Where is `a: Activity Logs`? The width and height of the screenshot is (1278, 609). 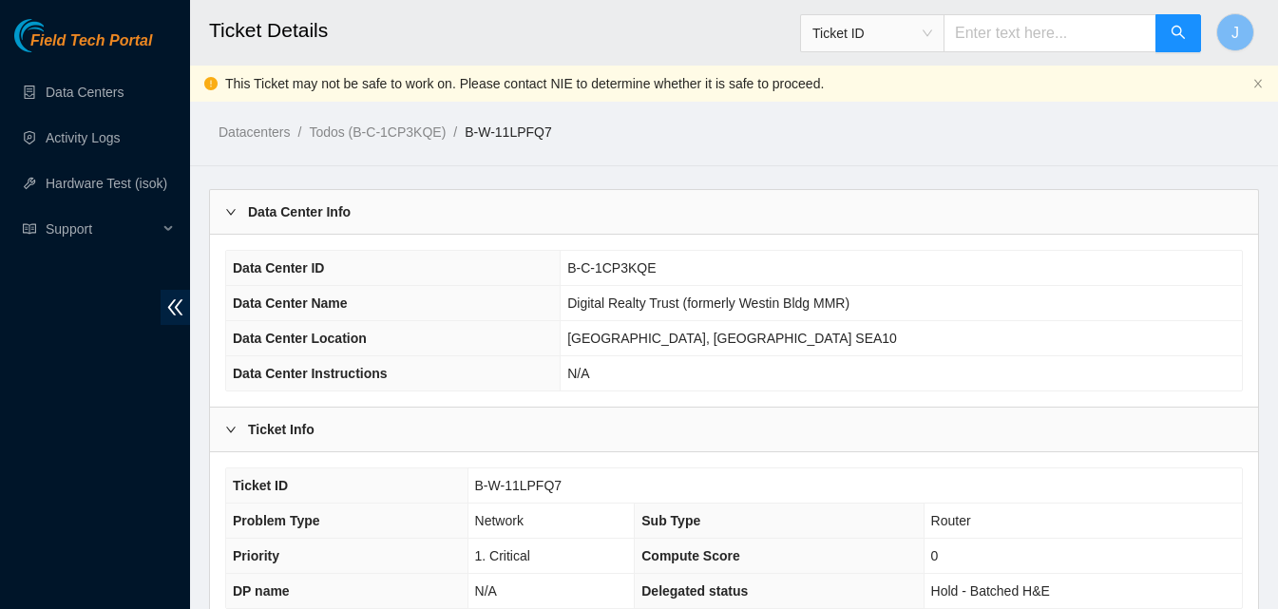 a: Activity Logs is located at coordinates (83, 138).